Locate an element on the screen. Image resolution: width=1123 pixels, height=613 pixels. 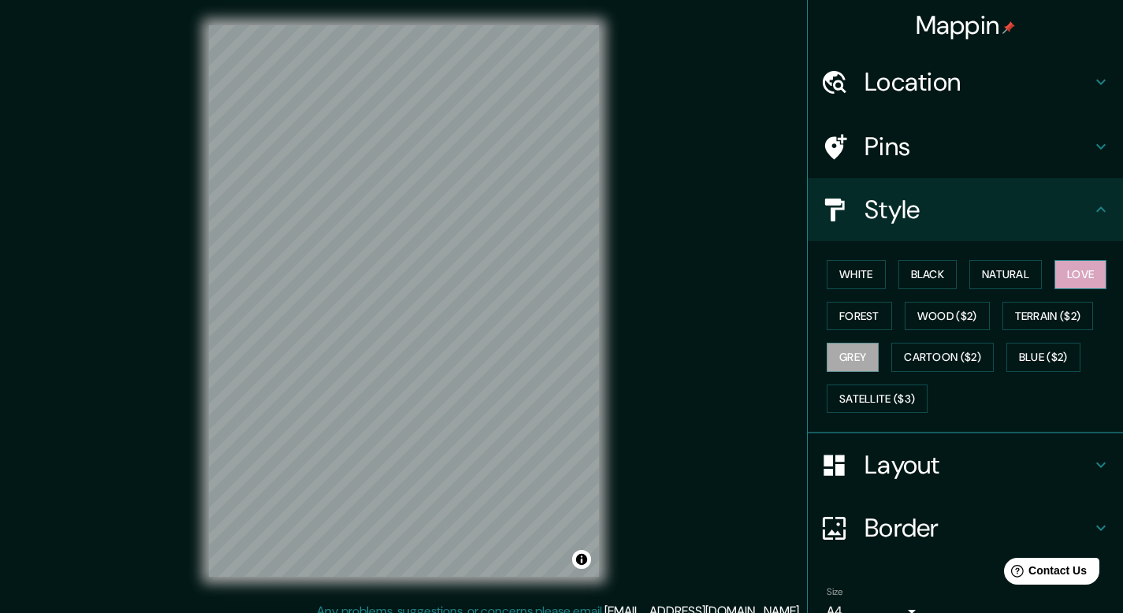
div: Style is located at coordinates (966, 210).